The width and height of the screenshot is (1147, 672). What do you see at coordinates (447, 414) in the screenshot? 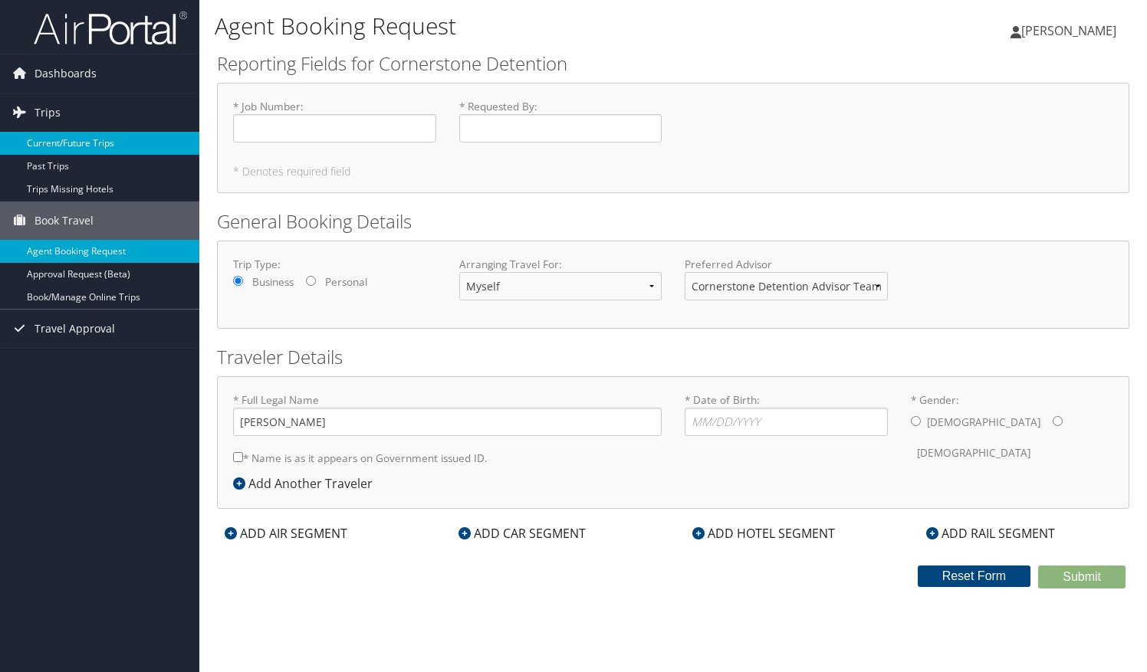
I see `label: * Full Legal Name` at bounding box center [447, 414].